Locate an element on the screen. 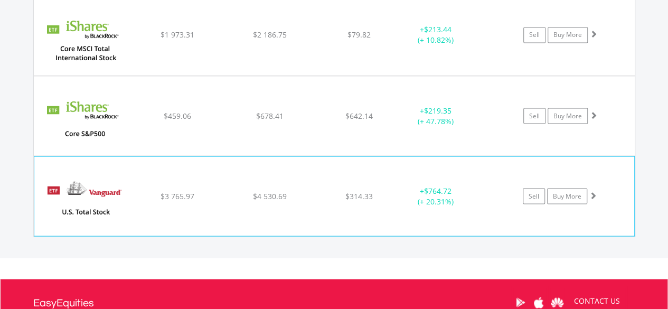  img: EQU.US.IVV.png is located at coordinates (85, 121).